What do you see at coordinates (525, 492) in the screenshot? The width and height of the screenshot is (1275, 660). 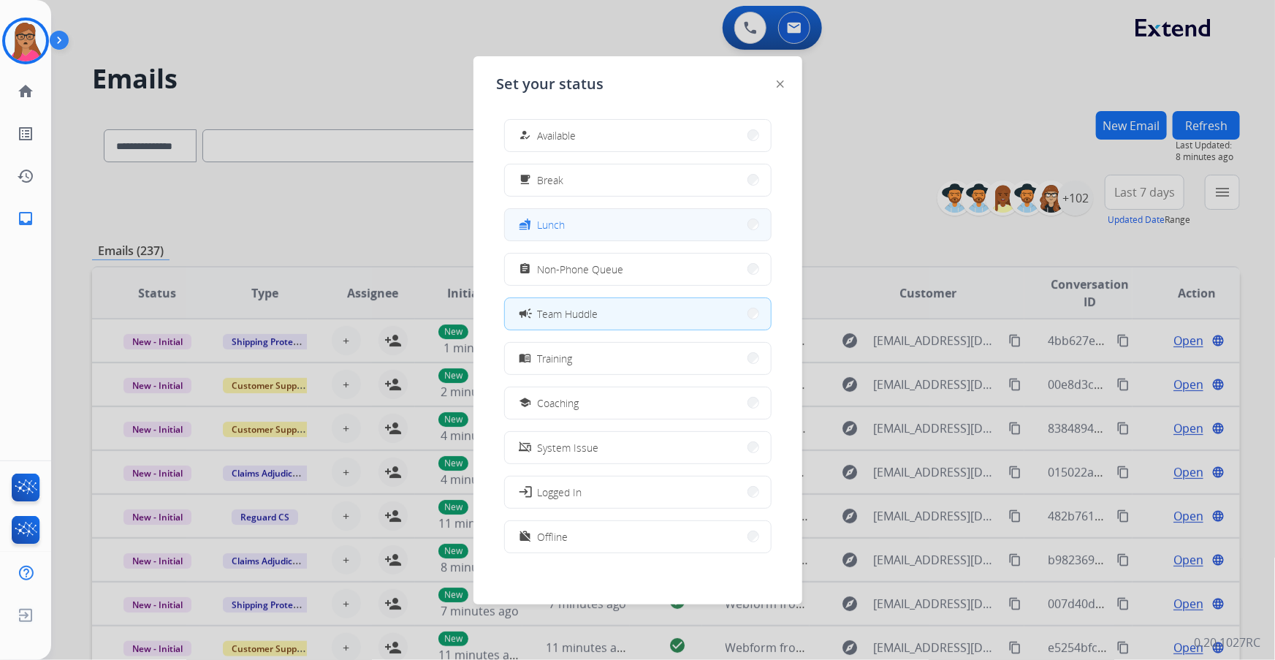 I see `mat-icon: login` at bounding box center [525, 492].